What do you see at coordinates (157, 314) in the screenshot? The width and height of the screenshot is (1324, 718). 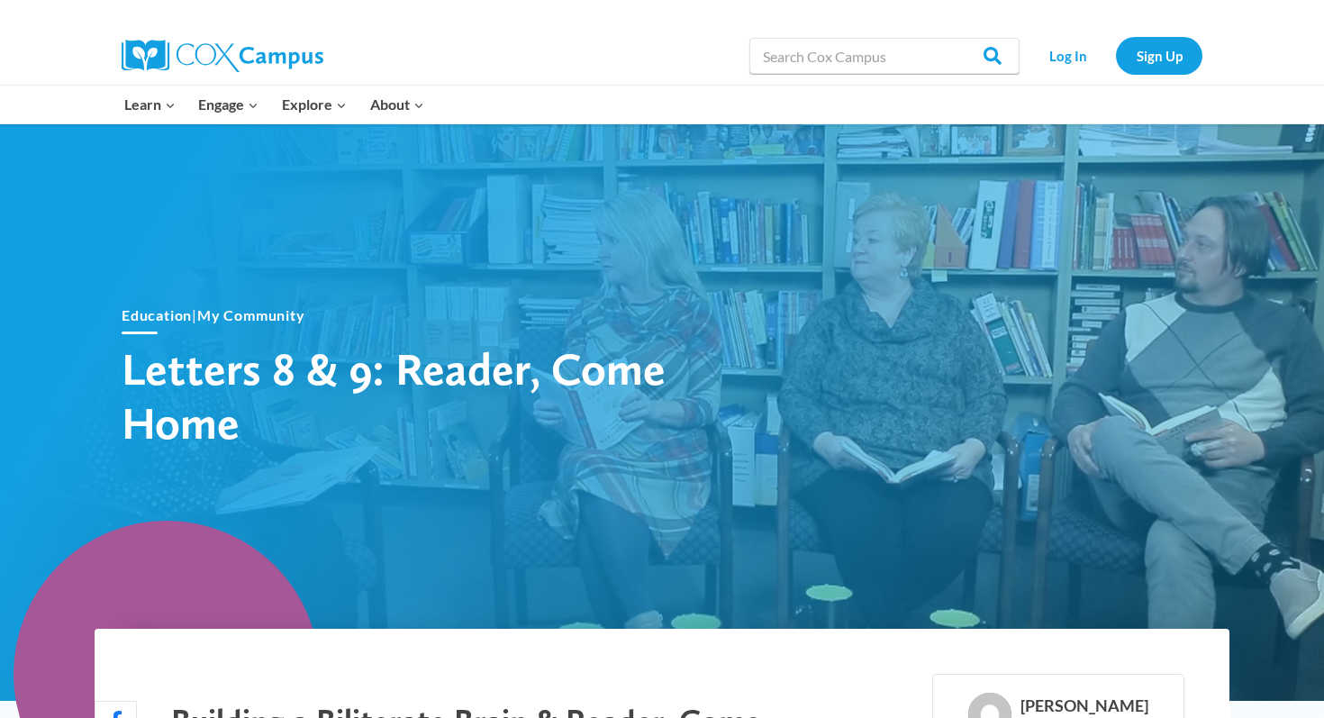 I see `a: Education` at bounding box center [157, 314].